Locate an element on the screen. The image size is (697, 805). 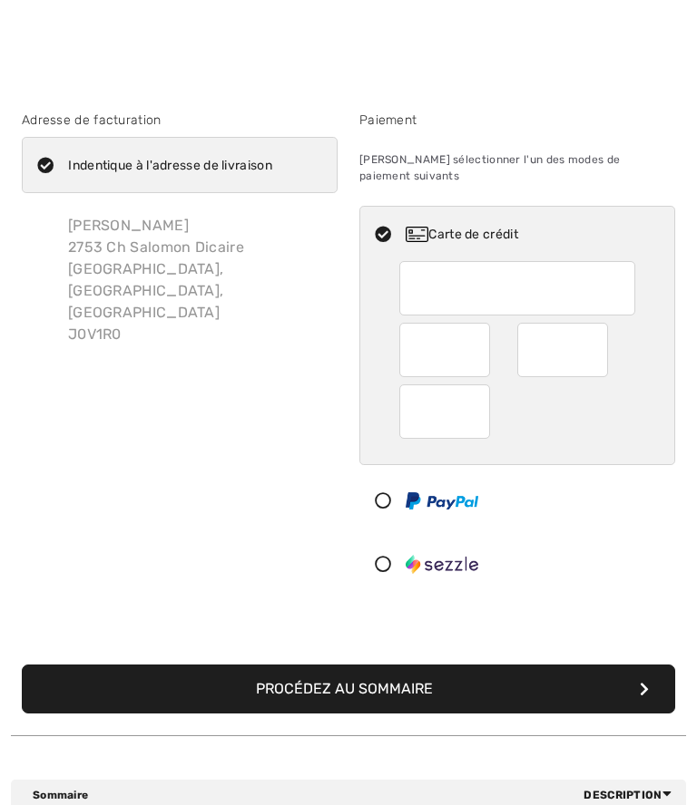
span: Description is located at coordinates (630, 796).